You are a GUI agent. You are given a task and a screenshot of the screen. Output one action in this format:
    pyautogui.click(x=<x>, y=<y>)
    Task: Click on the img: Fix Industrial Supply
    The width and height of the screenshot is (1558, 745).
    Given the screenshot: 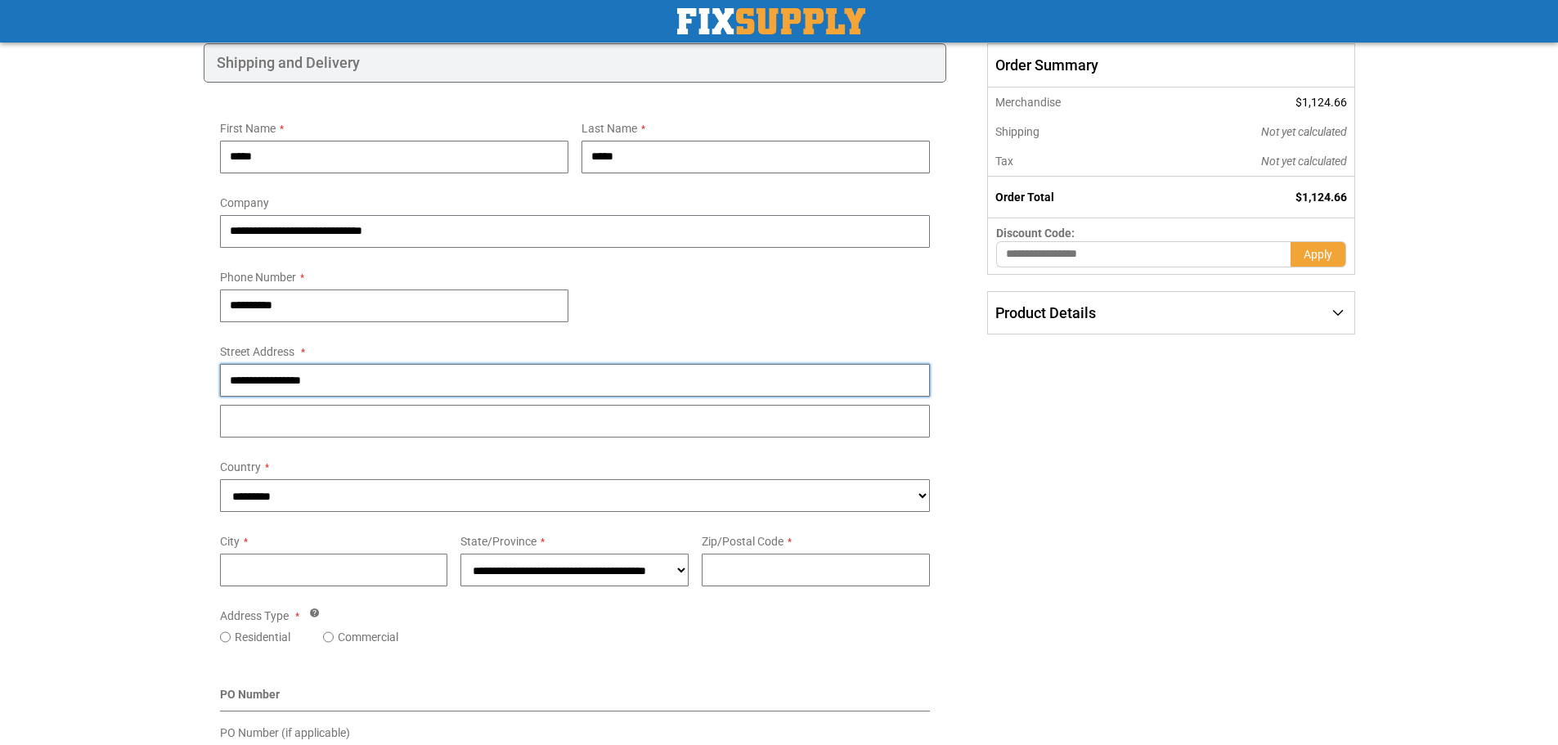 What is the action you would take?
    pyautogui.click(x=771, y=21)
    